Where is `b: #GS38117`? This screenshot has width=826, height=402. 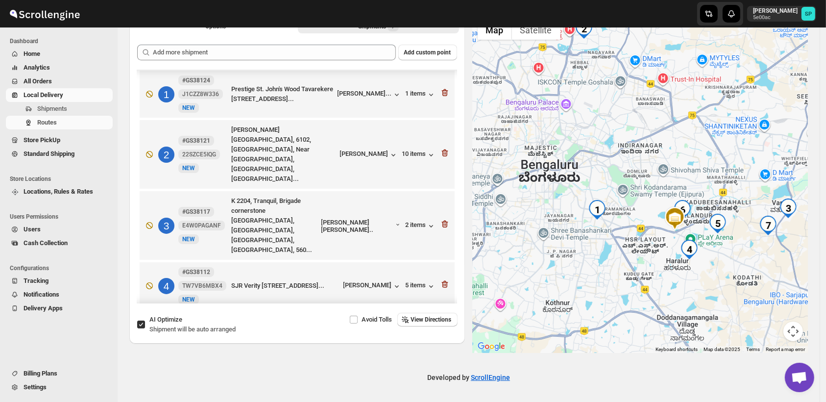 b: #GS38117 is located at coordinates (196, 212).